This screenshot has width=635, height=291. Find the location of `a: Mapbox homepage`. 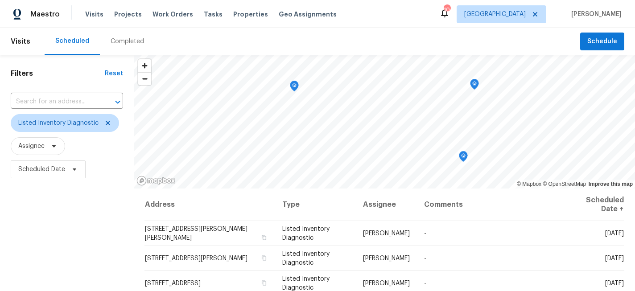

a: Mapbox homepage is located at coordinates (156, 181).